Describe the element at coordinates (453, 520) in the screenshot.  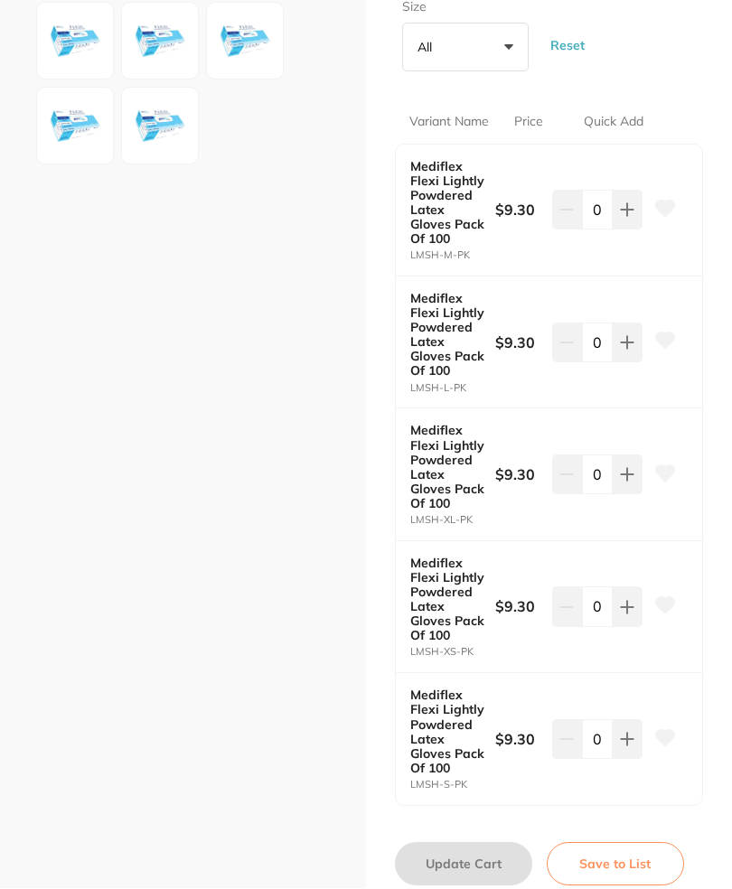
I see `small: LMSH-XL-PK` at that location.